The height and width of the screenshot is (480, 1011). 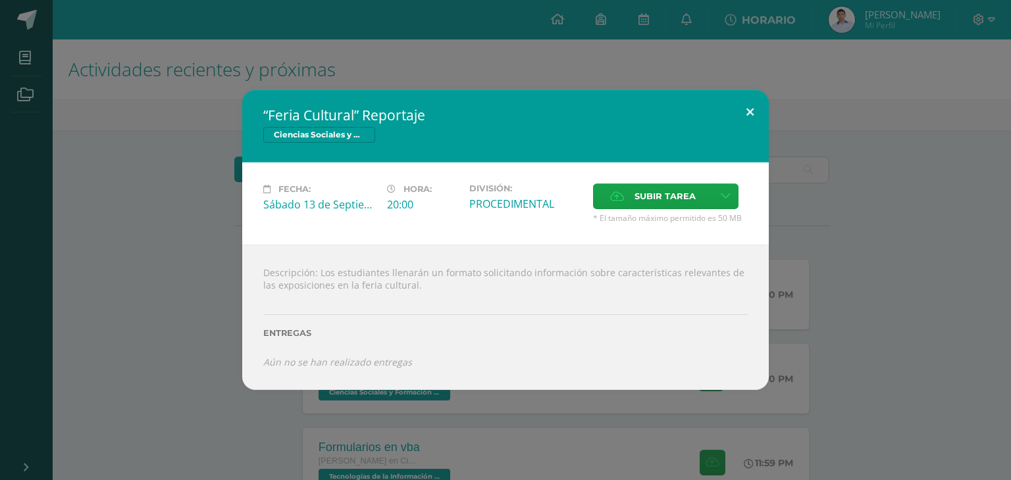 I want to click on div: 20:00, so click(x=422, y=205).